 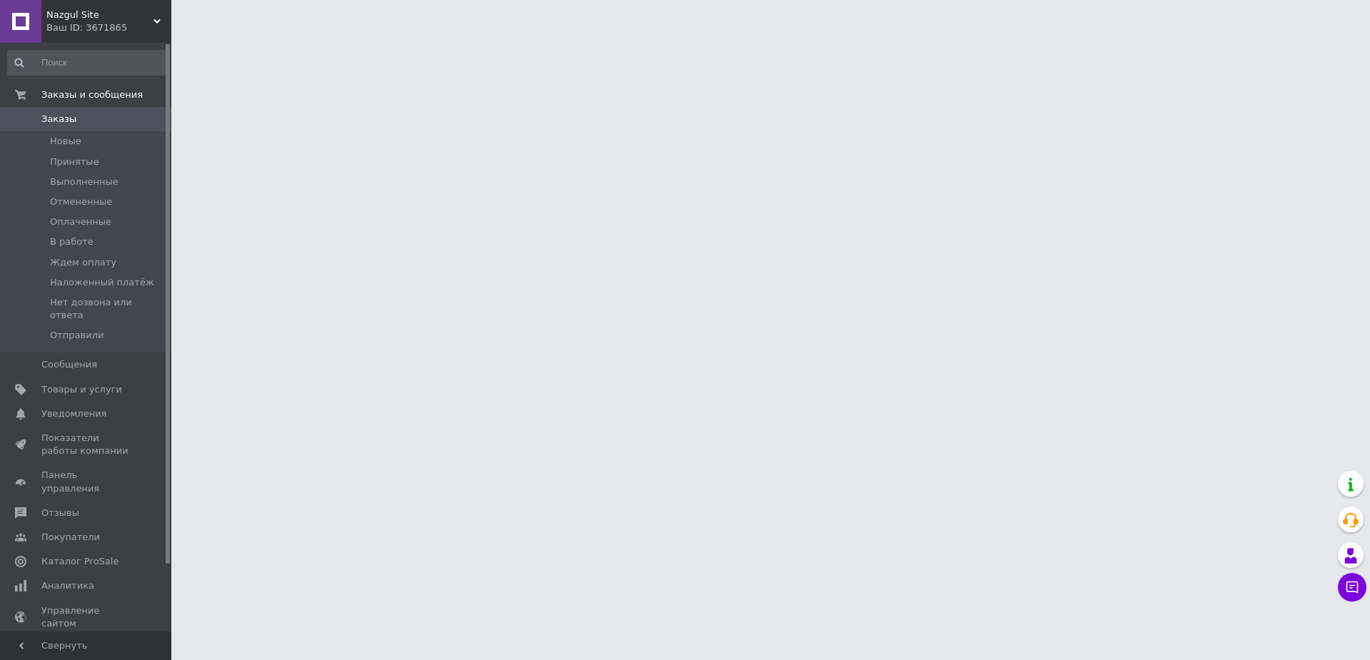 I want to click on span: Нет дозвона или ответа, so click(x=109, y=309).